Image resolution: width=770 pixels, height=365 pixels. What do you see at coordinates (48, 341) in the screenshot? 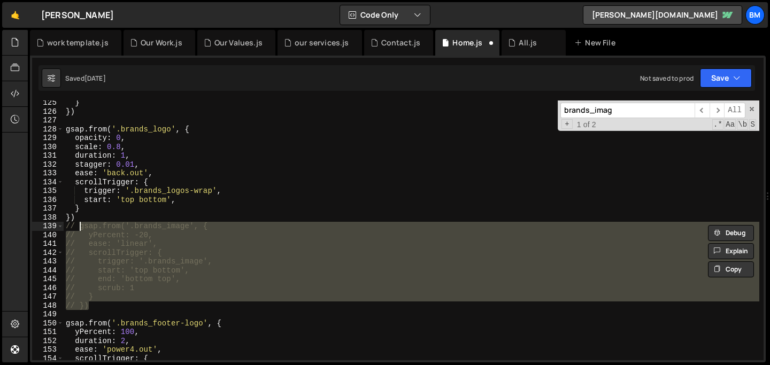
I see `div: 152` at bounding box center [48, 341].